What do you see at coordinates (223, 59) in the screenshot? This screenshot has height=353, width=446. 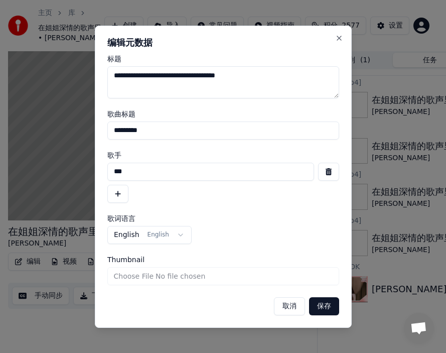 I see `label: 标题` at bounding box center [223, 59].